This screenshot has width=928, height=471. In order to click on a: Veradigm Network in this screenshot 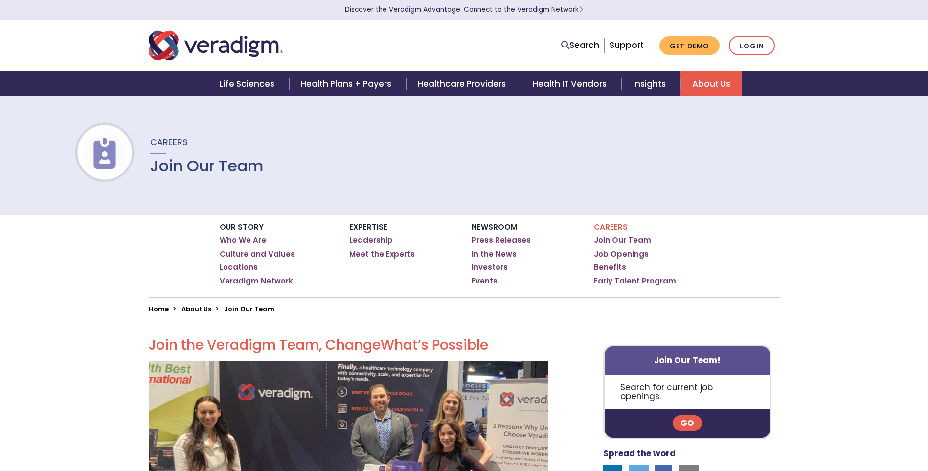, I will do `click(256, 281)`.